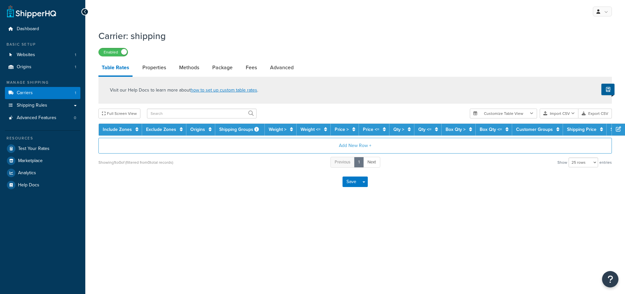  What do you see at coordinates (75, 118) in the screenshot?
I see `span: 0` at bounding box center [75, 118].